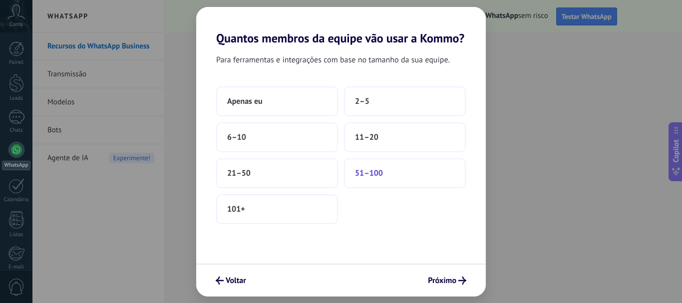 The image size is (682, 303). I want to click on span: 21–50, so click(239, 173).